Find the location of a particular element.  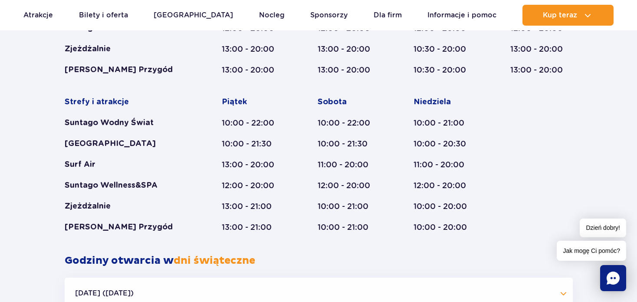

div: Piątek is located at coordinates (253, 102).